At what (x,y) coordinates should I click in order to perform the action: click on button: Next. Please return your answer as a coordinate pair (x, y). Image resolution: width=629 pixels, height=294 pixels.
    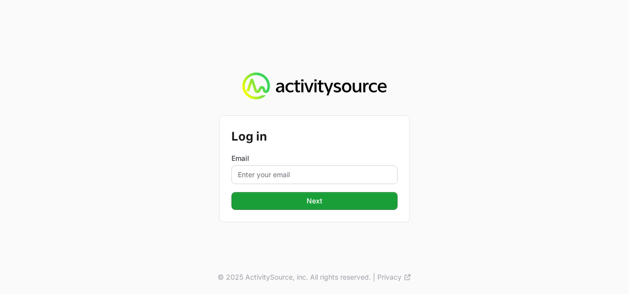
    Looking at the image, I should click on (314, 201).